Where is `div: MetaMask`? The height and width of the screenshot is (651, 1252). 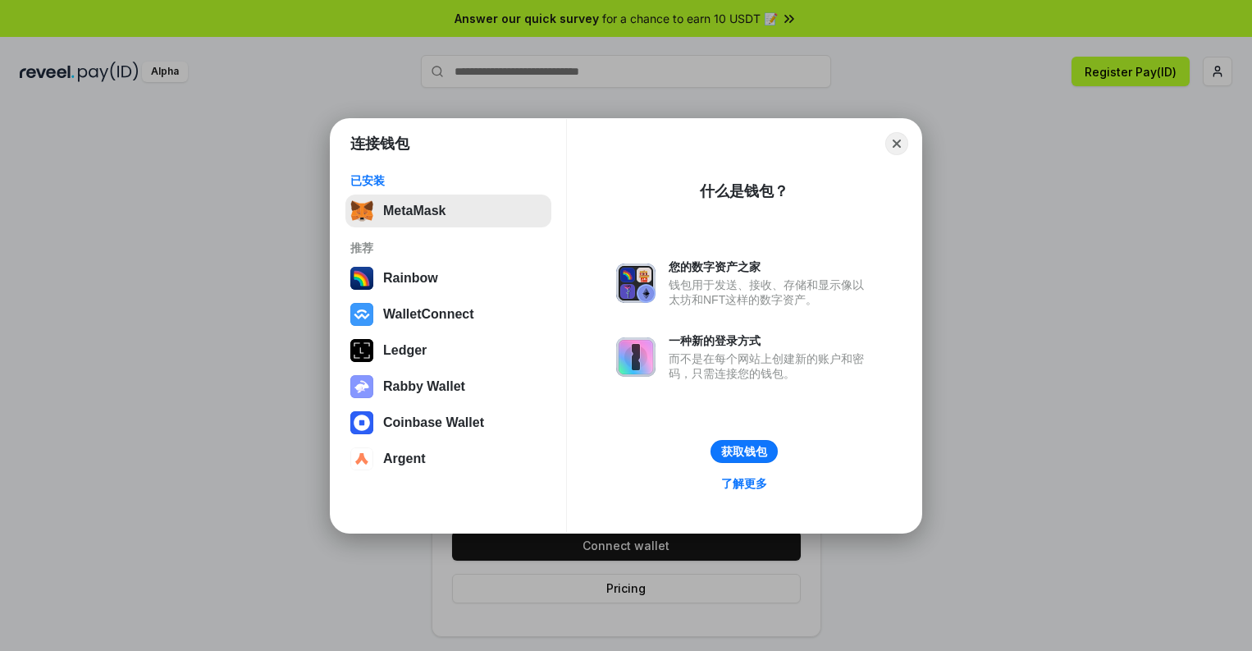
div: MetaMask is located at coordinates (414, 211).